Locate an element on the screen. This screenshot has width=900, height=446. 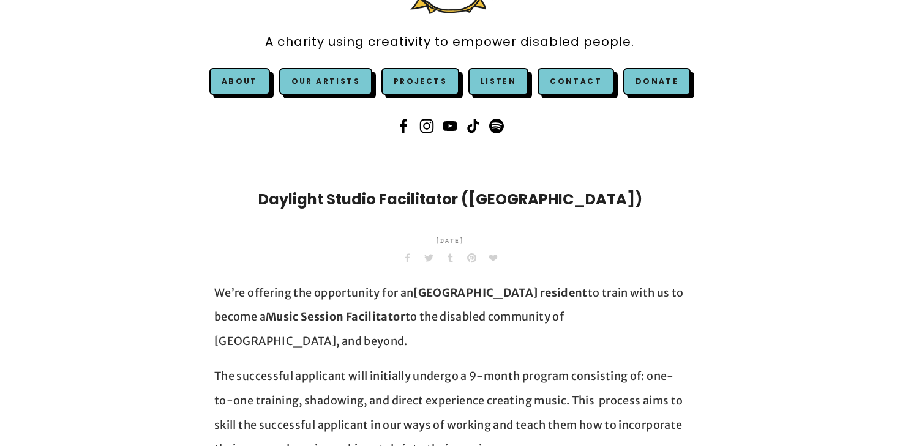
strong: Music Session Facilitator is located at coordinates (336, 317).